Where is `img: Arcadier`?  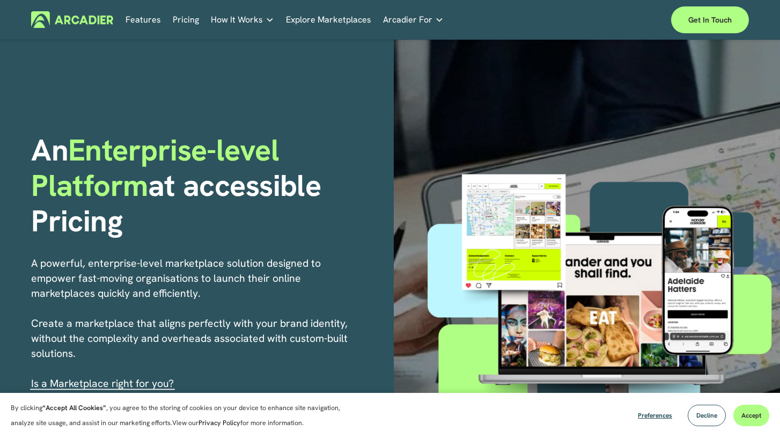
img: Arcadier is located at coordinates (72, 19).